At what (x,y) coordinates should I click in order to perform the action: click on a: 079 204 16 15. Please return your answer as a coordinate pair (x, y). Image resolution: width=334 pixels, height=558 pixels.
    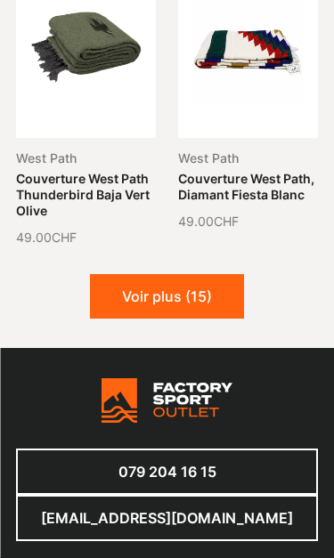
    Looking at the image, I should click on (166, 473).